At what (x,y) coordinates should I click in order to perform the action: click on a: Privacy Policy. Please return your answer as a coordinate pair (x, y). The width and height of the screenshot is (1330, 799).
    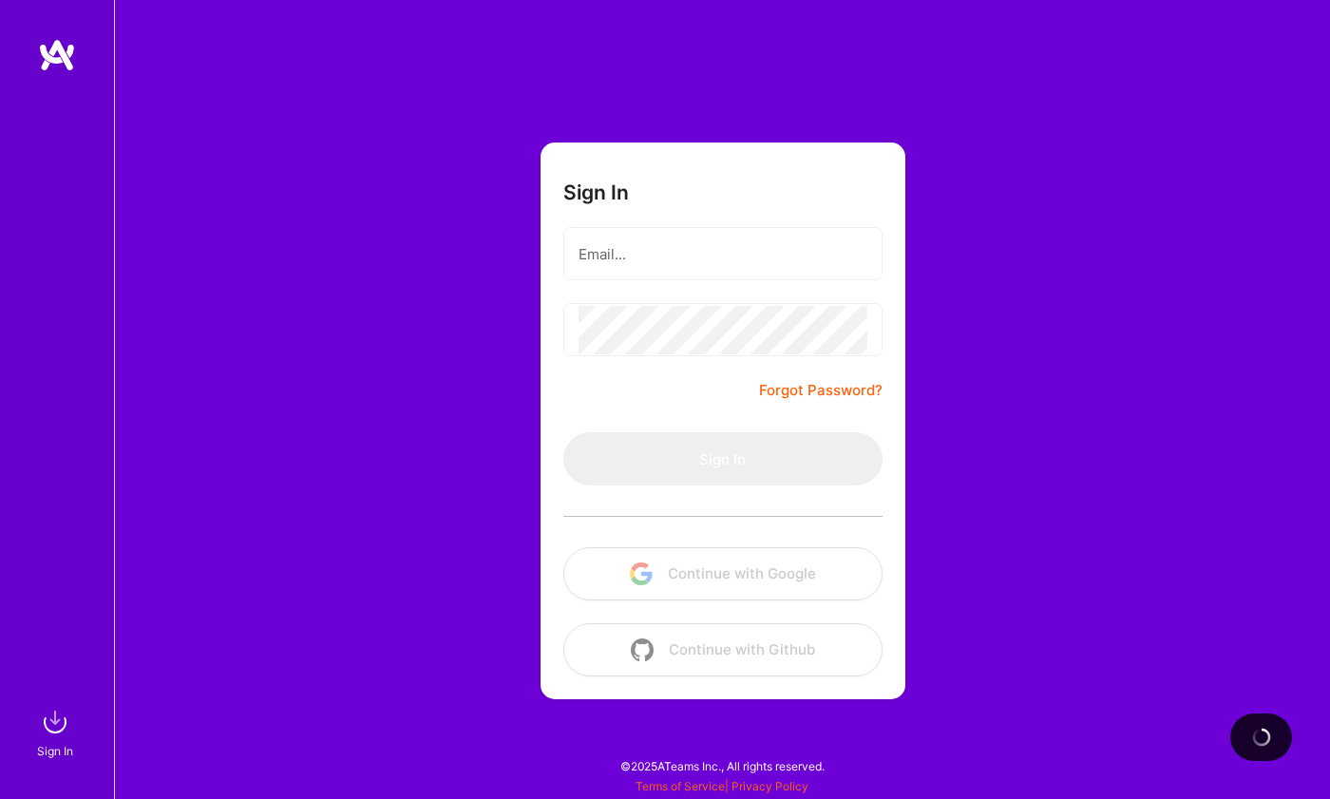
    Looking at the image, I should click on (769, 785).